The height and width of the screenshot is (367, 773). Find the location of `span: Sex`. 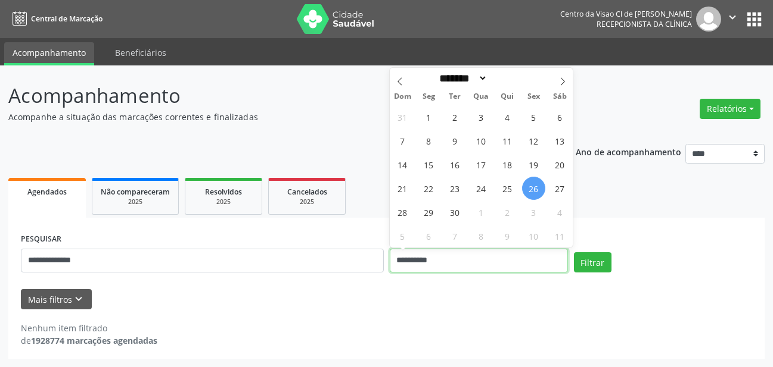

span: Sex is located at coordinates (533, 96).